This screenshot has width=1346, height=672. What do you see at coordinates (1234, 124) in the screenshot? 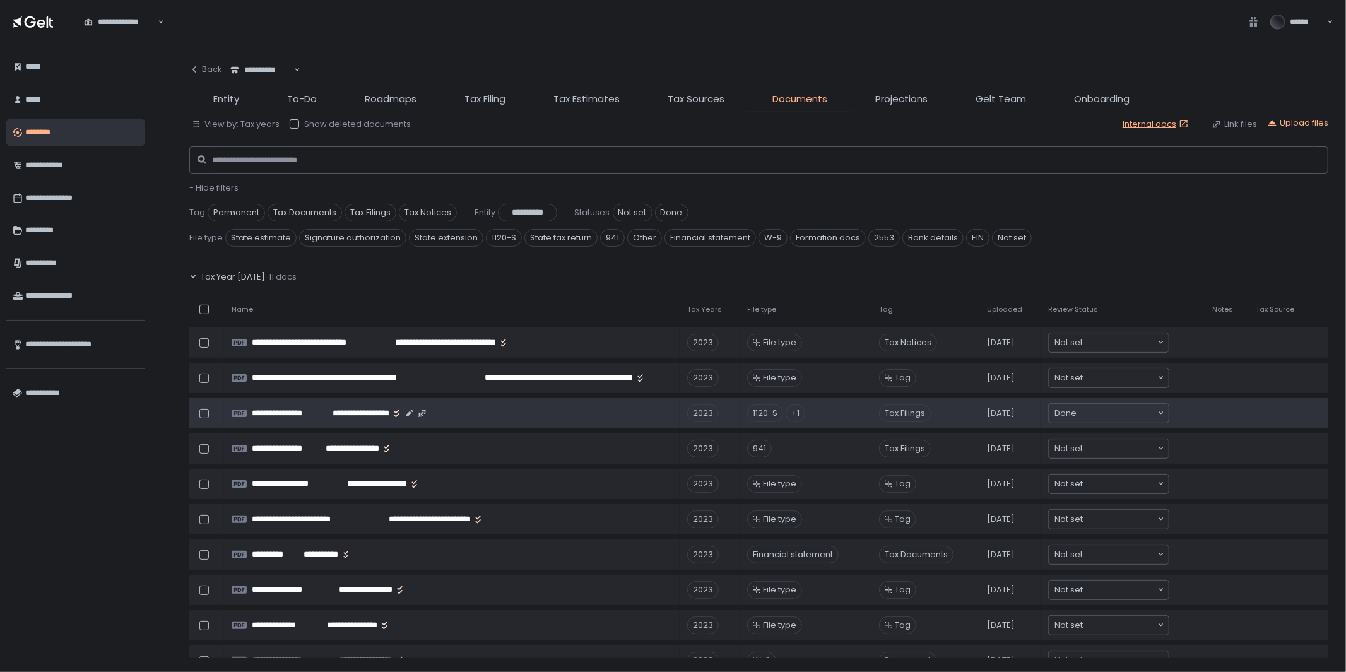
I see `button: Link files` at bounding box center [1234, 124].